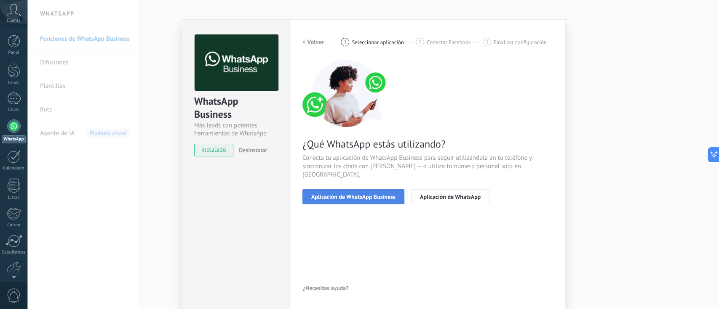 Image resolution: width=719 pixels, height=309 pixels. I want to click on button: < Volver, so click(313, 42).